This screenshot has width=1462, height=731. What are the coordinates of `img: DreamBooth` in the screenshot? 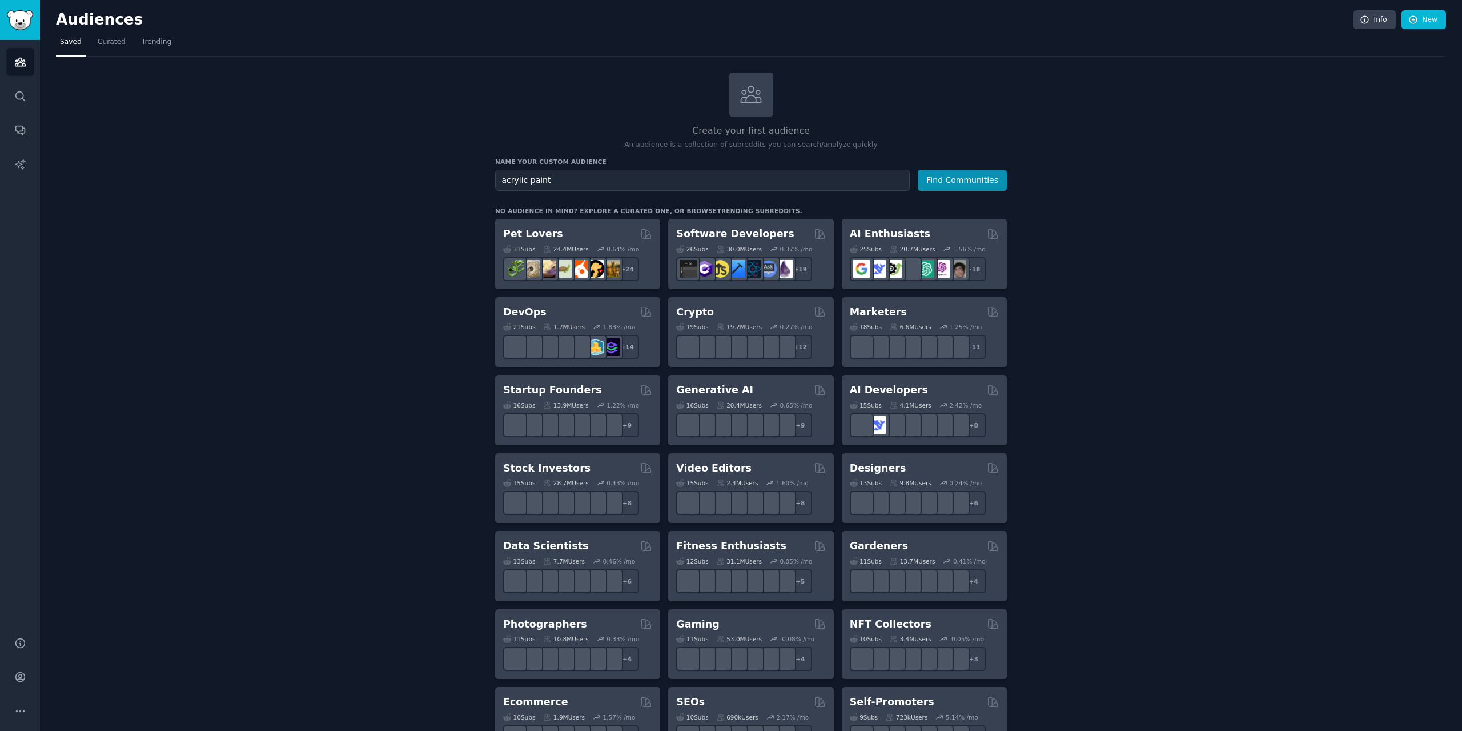 It's located at (784, 424).